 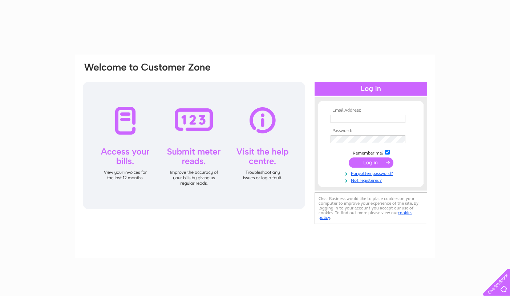 I want to click on a: cookies policy, so click(x=366, y=215).